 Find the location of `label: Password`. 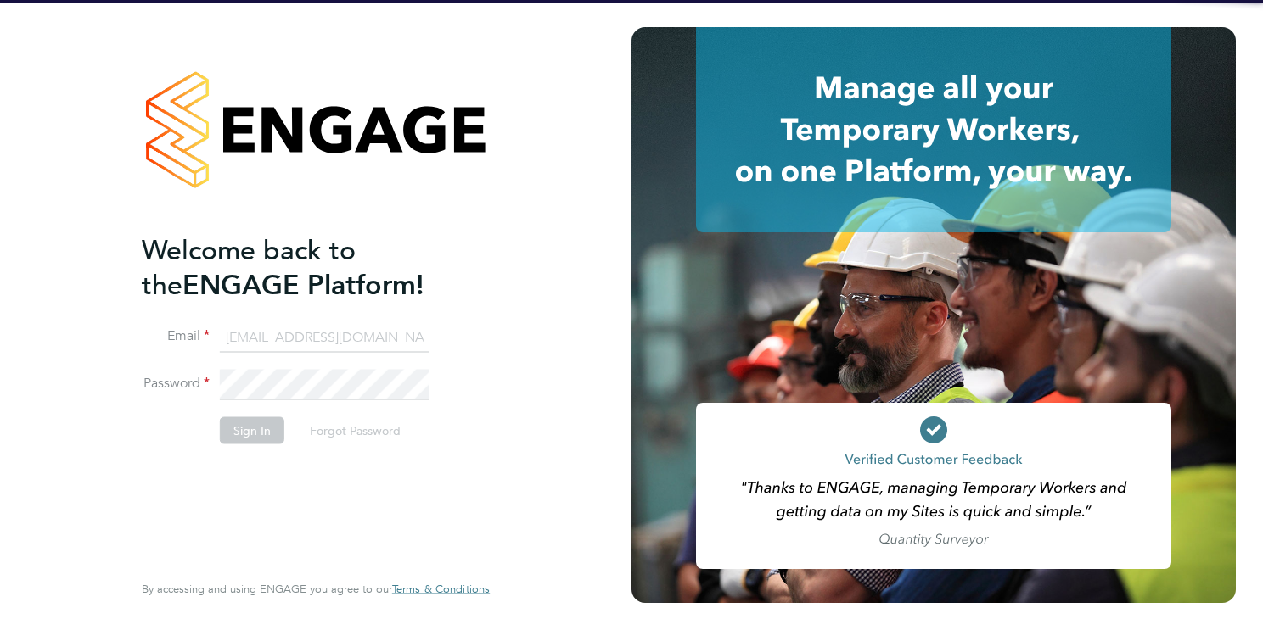

label: Password is located at coordinates (176, 384).